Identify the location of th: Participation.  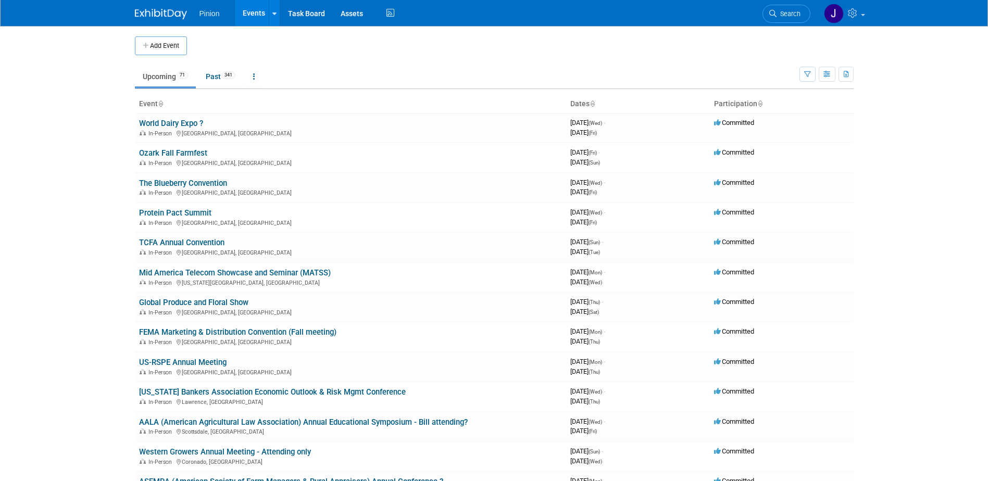
(782, 104).